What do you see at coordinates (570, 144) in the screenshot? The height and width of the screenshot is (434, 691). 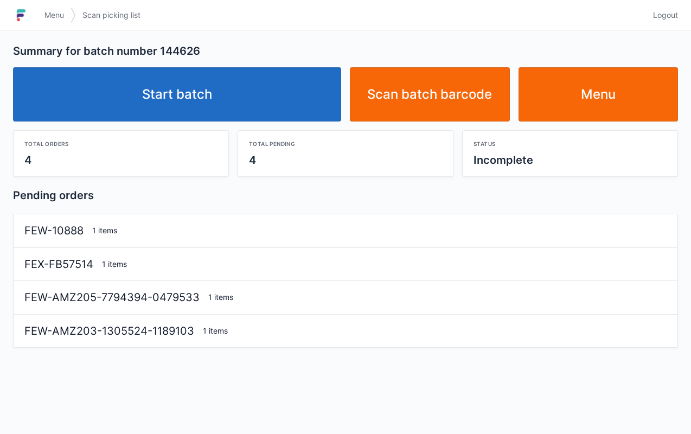 I see `div: Status` at bounding box center [570, 144].